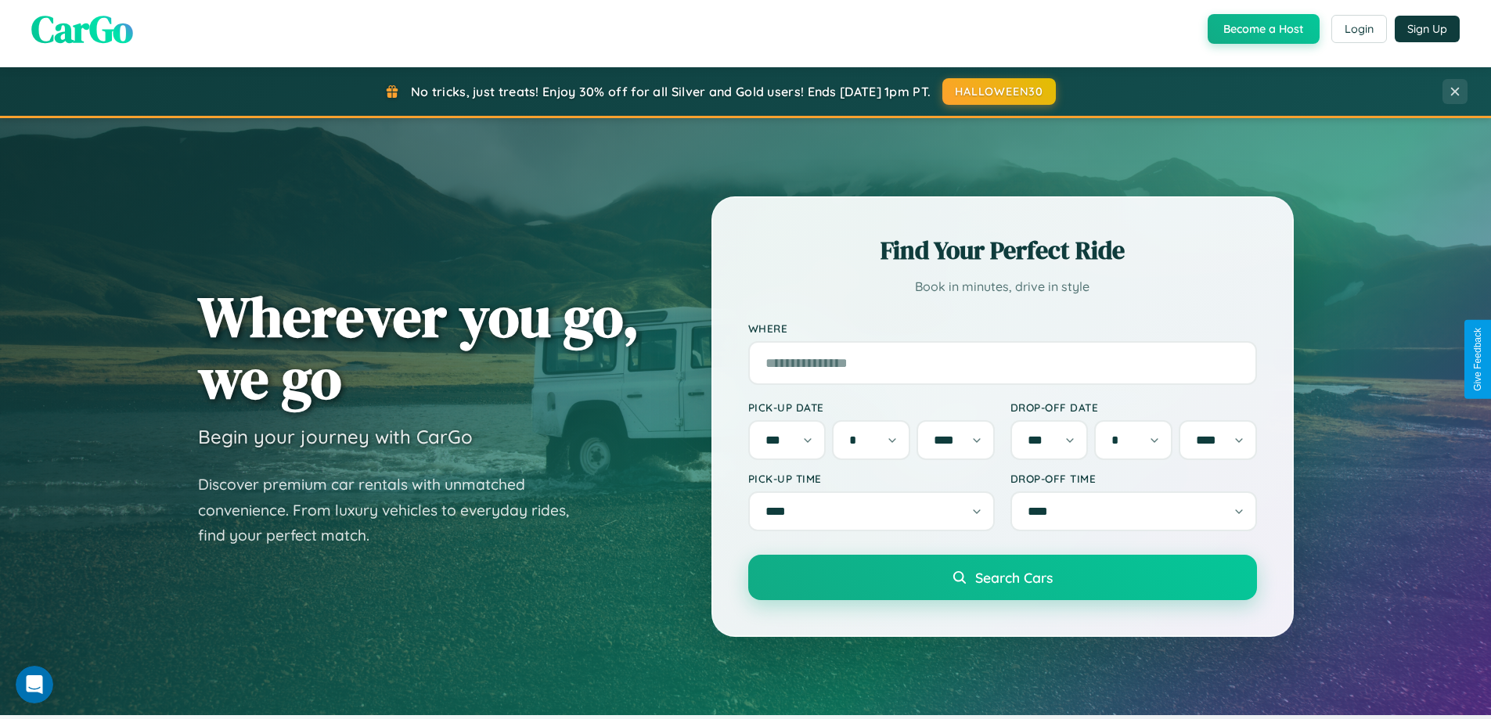 Image resolution: width=1491 pixels, height=719 pixels. I want to click on h3: Begin your journey with CarGo, so click(335, 437).